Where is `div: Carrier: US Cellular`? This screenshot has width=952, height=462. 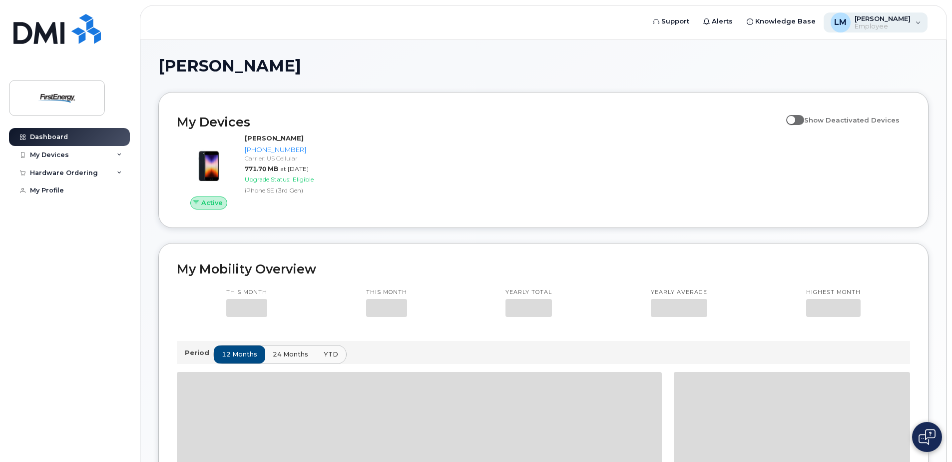
div: Carrier: US Cellular is located at coordinates (296, 158).